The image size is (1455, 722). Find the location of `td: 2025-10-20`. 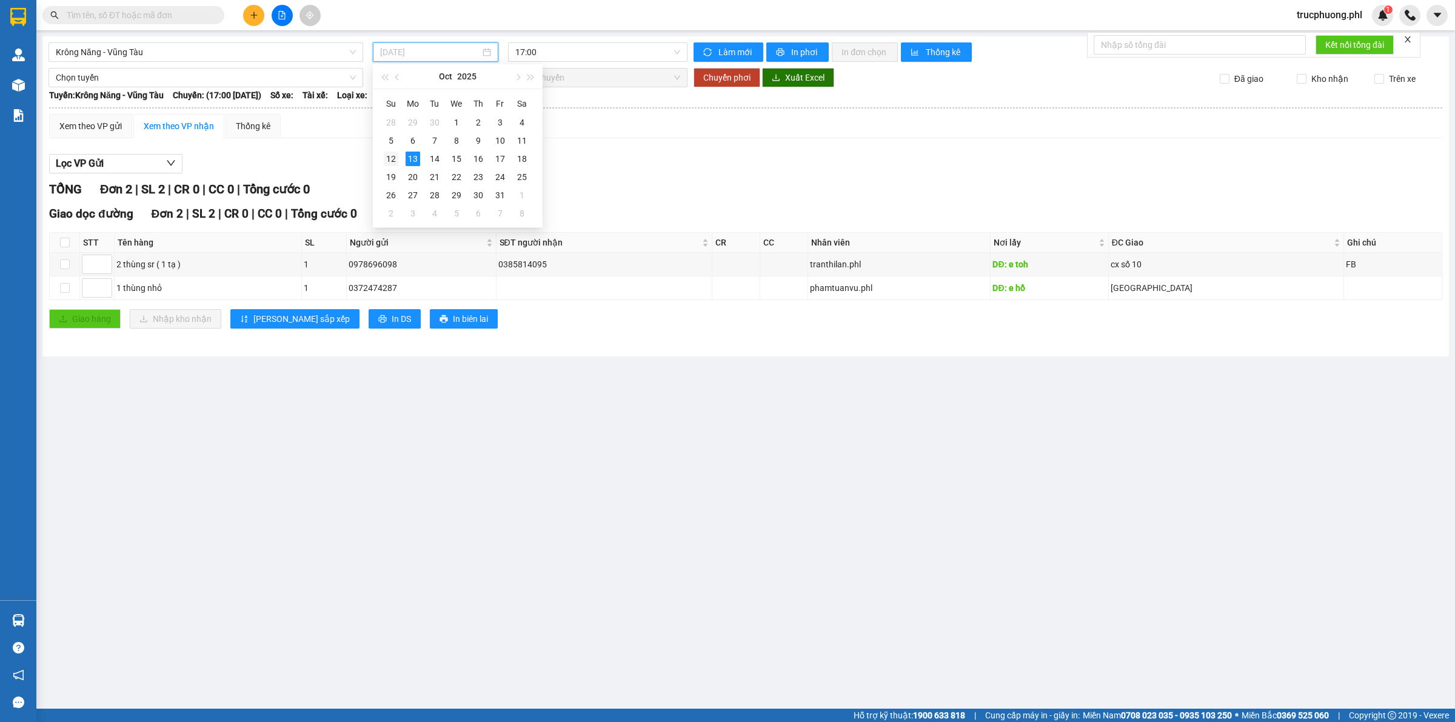

td: 2025-10-20 is located at coordinates (413, 177).